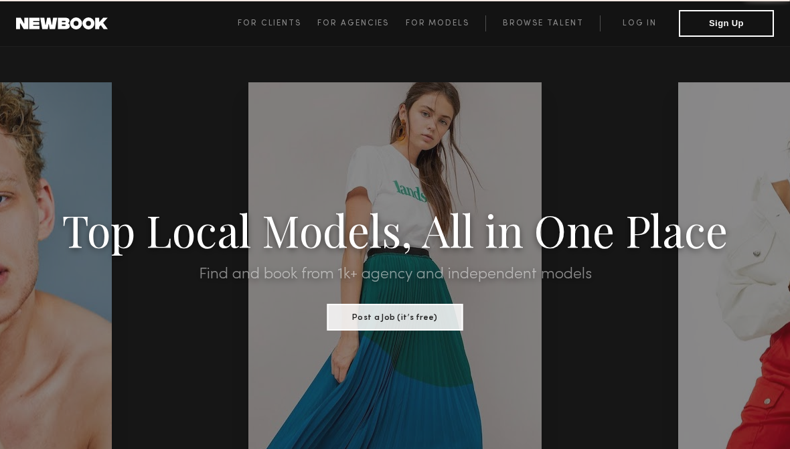 The image size is (790, 449). What do you see at coordinates (395, 317) in the screenshot?
I see `button: Post a Job (it’s free)` at bounding box center [395, 317].